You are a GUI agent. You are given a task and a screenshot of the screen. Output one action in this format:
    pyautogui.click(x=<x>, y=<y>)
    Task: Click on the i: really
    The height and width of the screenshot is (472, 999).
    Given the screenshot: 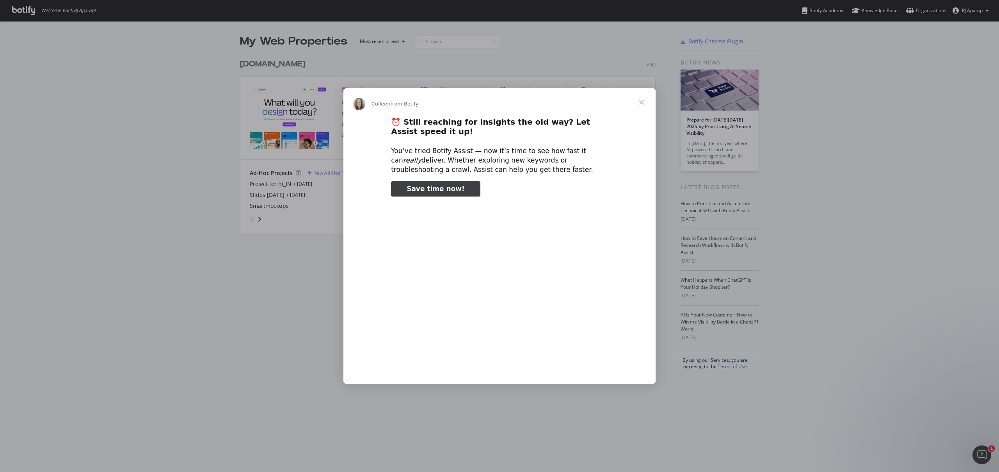 What is the action you would take?
    pyautogui.click(x=412, y=160)
    